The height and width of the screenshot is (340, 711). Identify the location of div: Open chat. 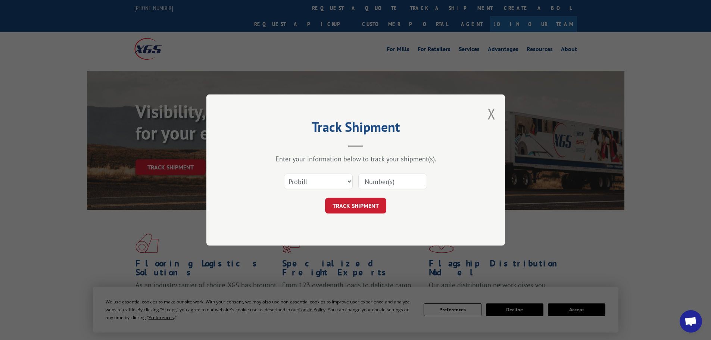
(690, 321).